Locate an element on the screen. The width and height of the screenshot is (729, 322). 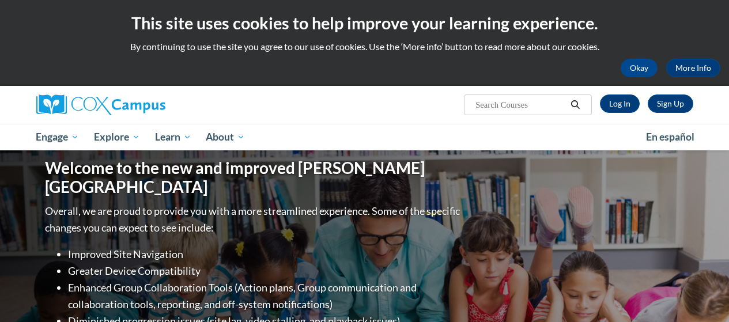
p: Overall, we are proud to provide you with a more streamlined experience. Some of the specific cha... is located at coordinates (254, 220).